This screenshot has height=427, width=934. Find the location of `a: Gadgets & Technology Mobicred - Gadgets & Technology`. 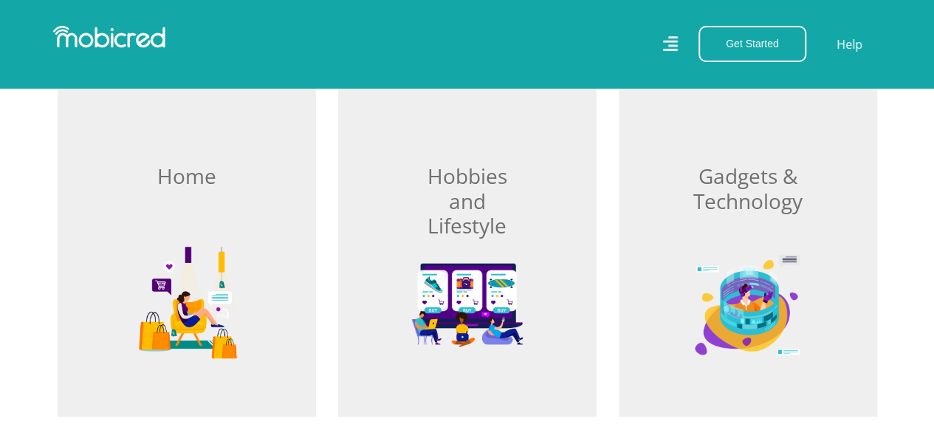

a: Gadgets & Technology Mobicred - Gadgets & Technology is located at coordinates (748, 237).